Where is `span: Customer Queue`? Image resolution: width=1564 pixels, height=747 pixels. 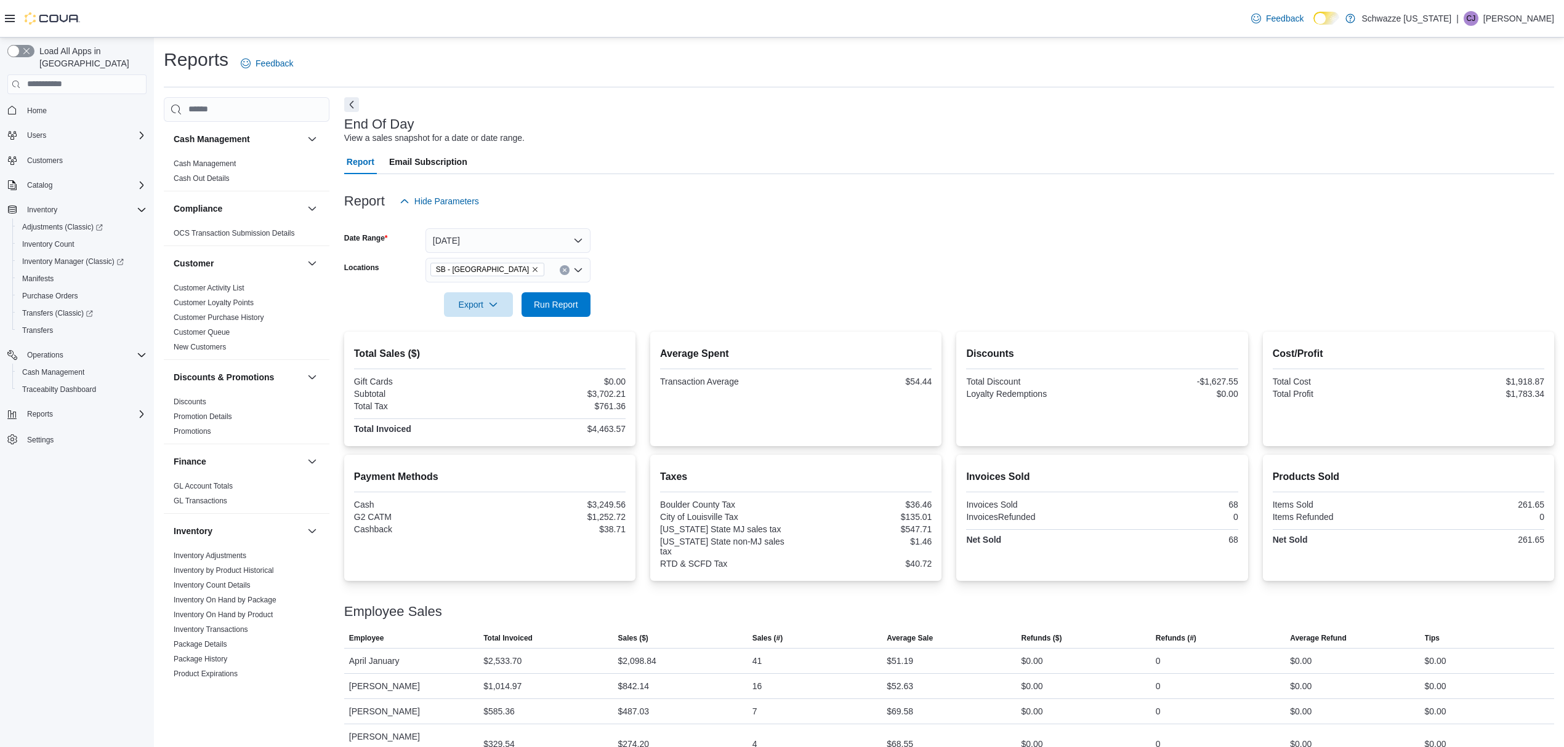
span: Customer Queue is located at coordinates (201, 332).